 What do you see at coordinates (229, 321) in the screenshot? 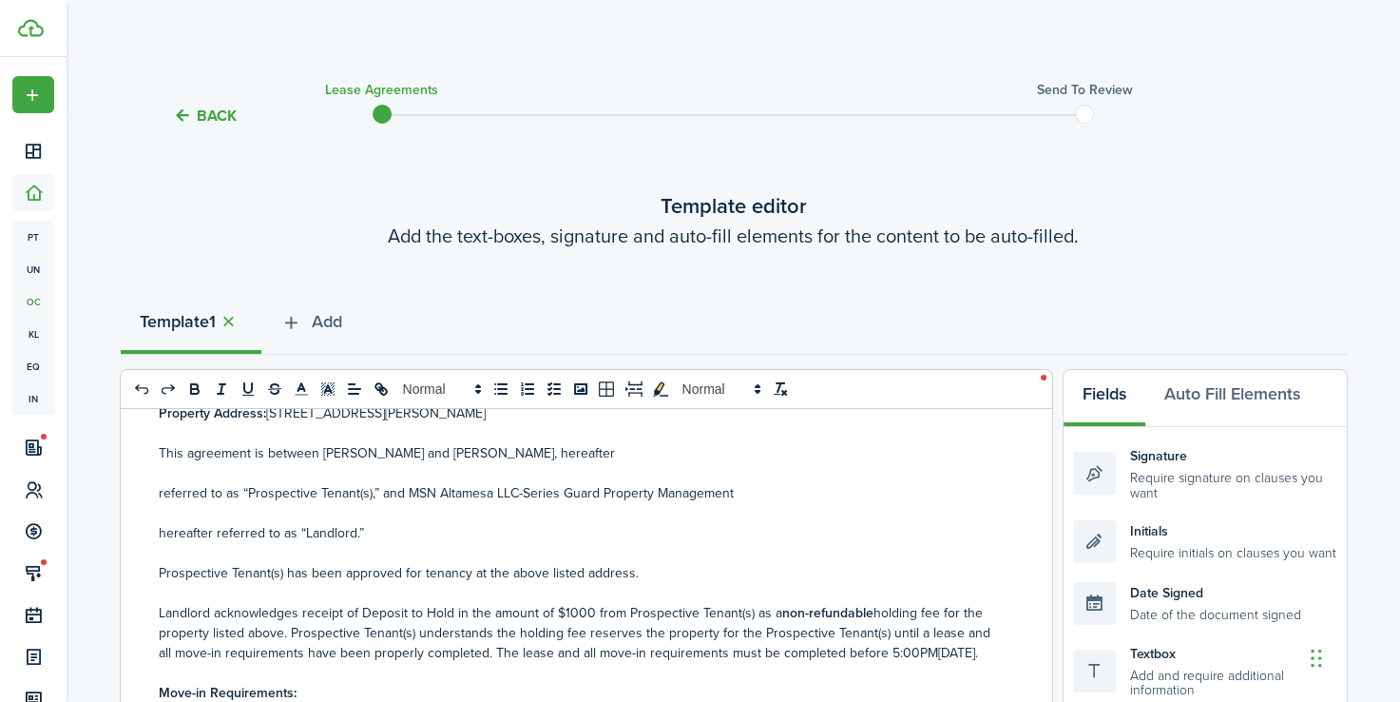
I see `button: Close tab` at bounding box center [229, 321].